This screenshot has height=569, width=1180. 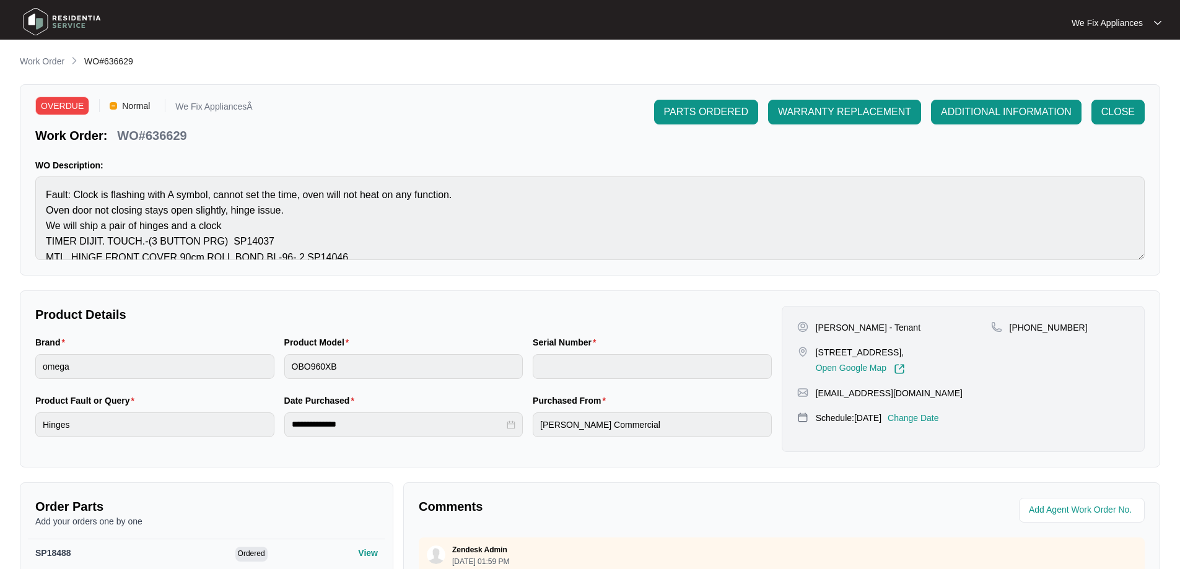 I want to click on input: Add Agent Work Order No., so click(x=1083, y=510).